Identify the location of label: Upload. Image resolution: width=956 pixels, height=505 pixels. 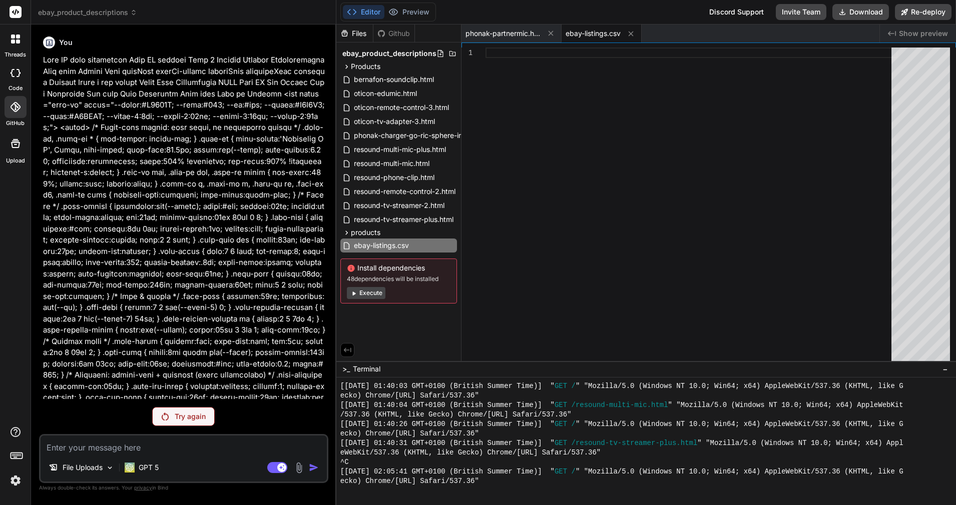
(16, 161).